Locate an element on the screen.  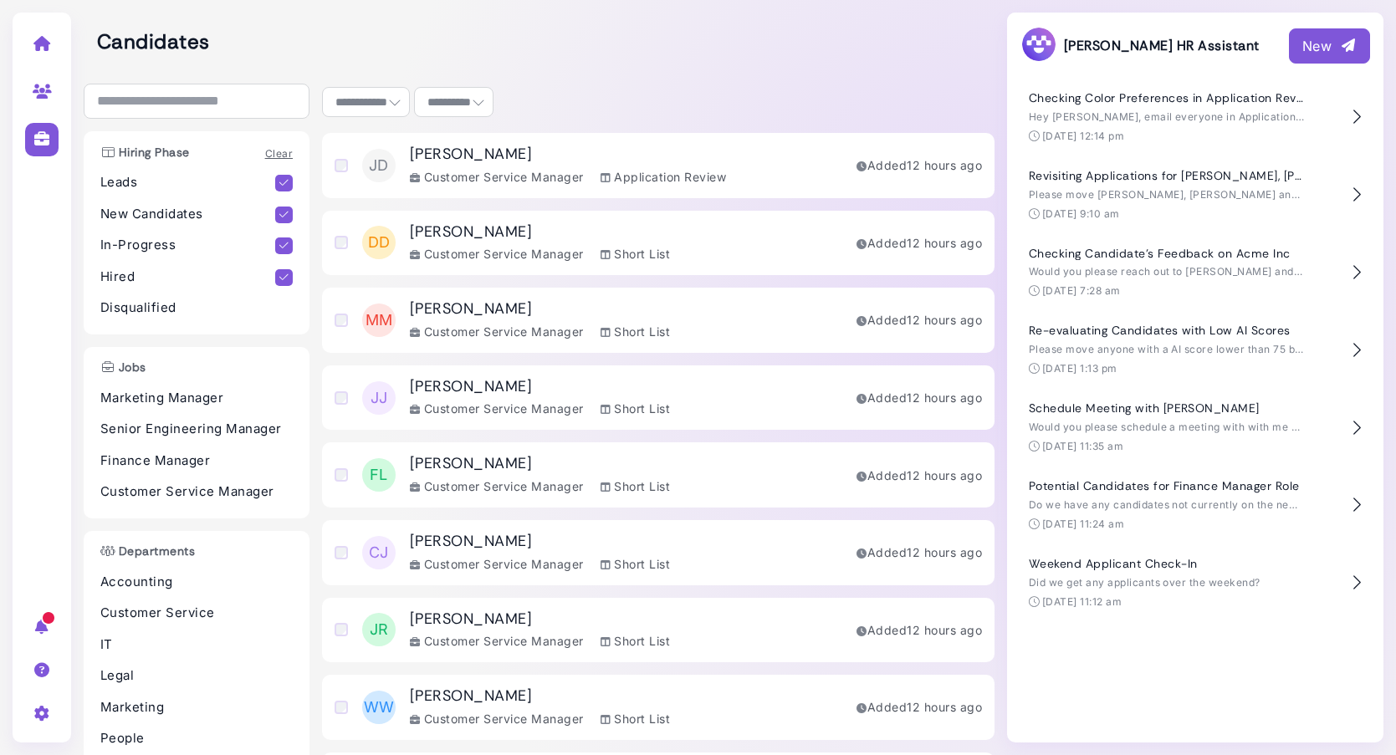
button: Potential Candidates for Finance Manager Role Do we have any candidates not currently on the new ... is located at coordinates (1196, 505).